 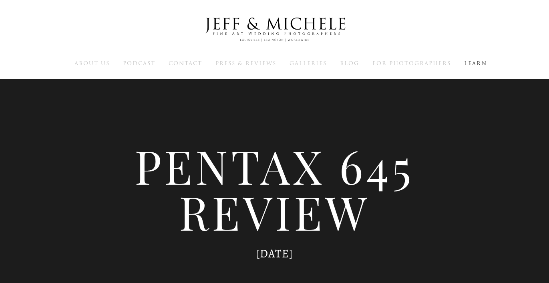 What do you see at coordinates (349, 63) in the screenshot?
I see `span: Blog` at bounding box center [349, 63].